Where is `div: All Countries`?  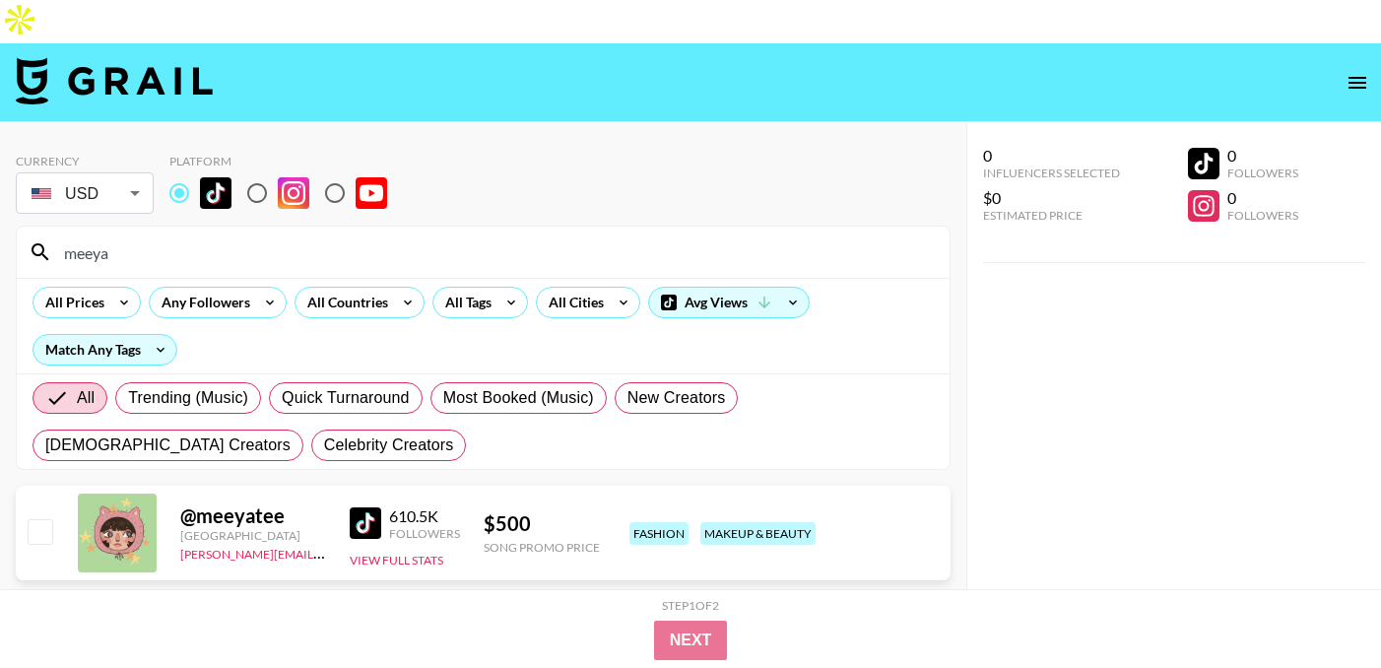 div: All Countries is located at coordinates (344, 302).